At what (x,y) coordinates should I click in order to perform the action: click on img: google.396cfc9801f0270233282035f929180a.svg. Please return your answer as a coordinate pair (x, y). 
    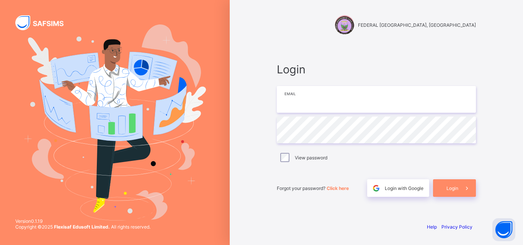
    Looking at the image, I should click on (376, 188).